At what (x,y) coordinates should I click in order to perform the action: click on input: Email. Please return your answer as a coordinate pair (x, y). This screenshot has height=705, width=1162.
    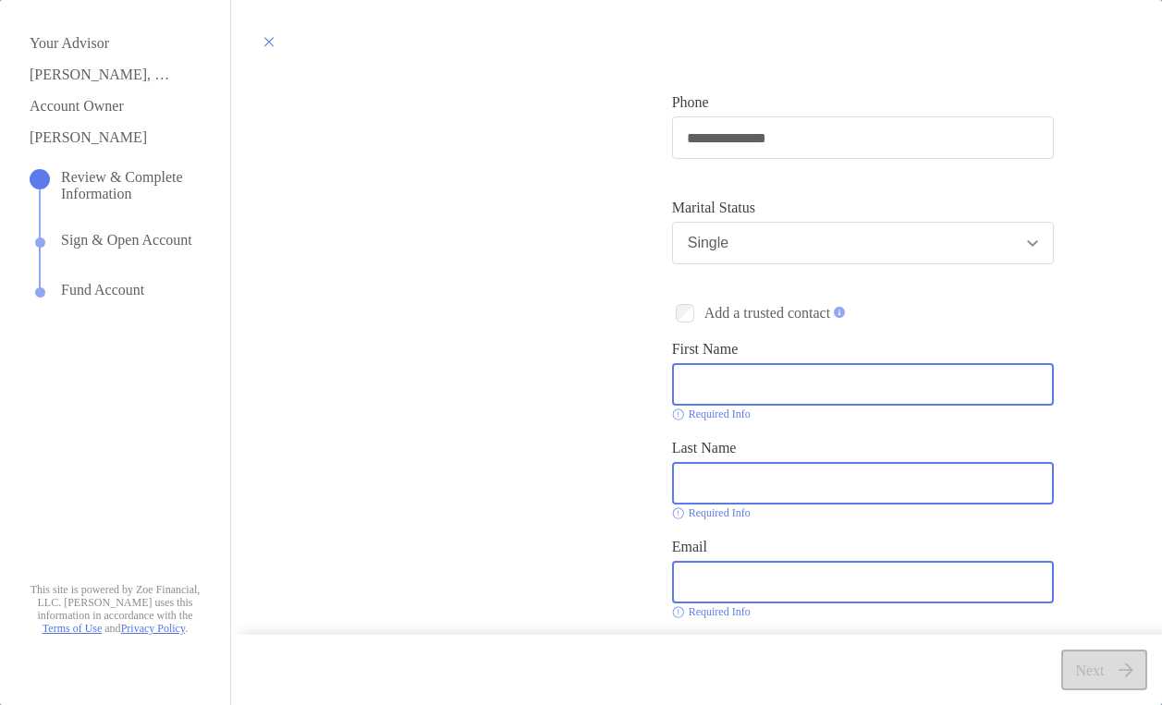
    Looking at the image, I should click on (863, 582).